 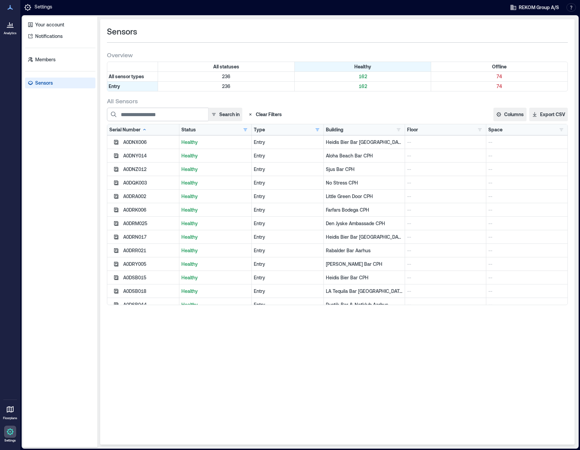 What do you see at coordinates (364, 156) in the screenshot?
I see `p: Aloha Beach Bar CPH` at bounding box center [364, 156].